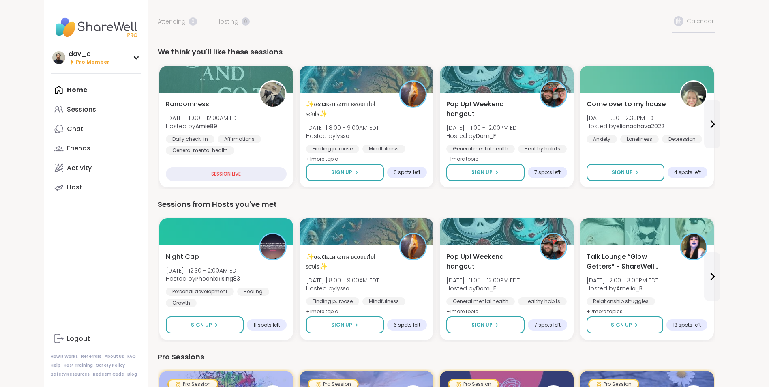 The height and width of the screenshot is (387, 769). I want to click on a: Logout, so click(96, 339).